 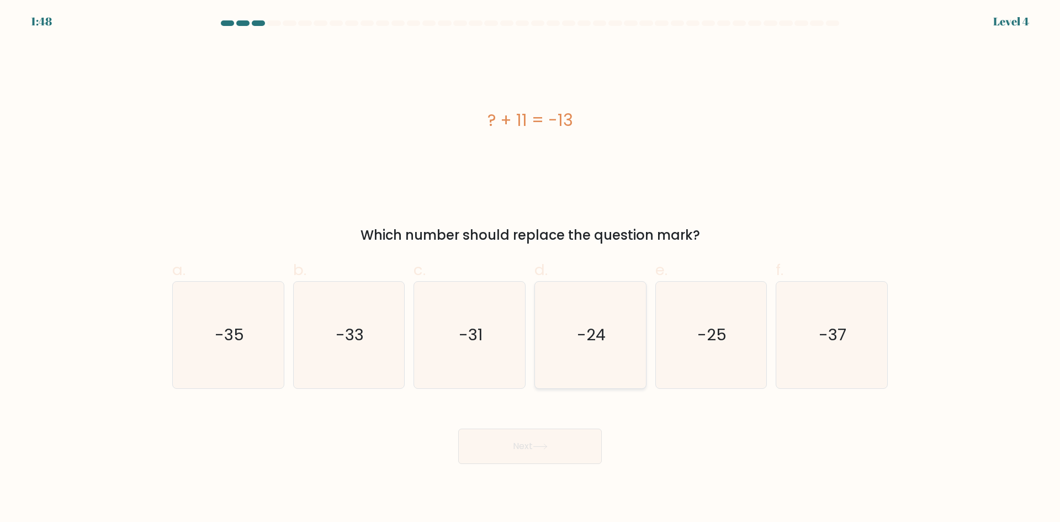 What do you see at coordinates (591, 334) in the screenshot?
I see `text: -24` at bounding box center [591, 334].